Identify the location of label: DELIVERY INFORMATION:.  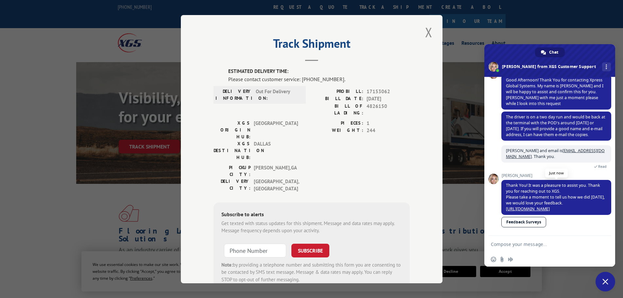
(234, 95).